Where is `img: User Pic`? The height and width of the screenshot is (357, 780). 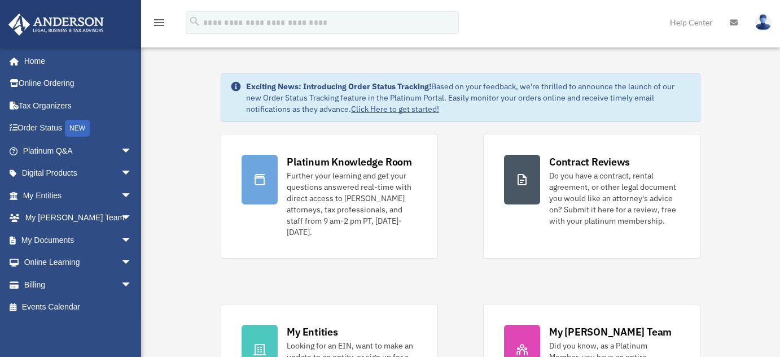 img: User Pic is located at coordinates (763, 22).